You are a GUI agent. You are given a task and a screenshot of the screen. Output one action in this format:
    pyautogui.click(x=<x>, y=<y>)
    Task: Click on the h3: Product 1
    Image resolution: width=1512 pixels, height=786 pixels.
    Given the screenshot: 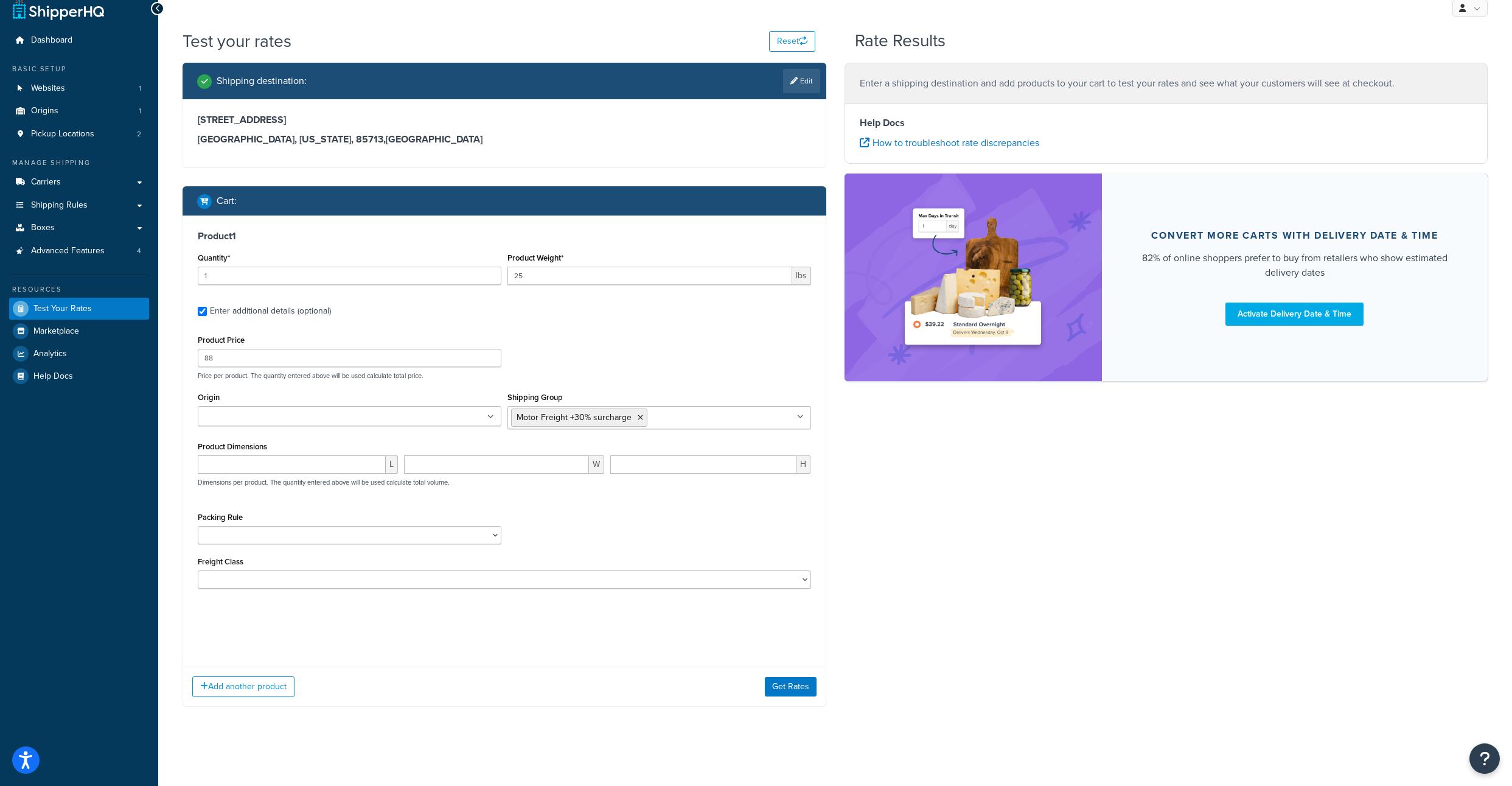 What is the action you would take?
    pyautogui.click(x=504, y=236)
    